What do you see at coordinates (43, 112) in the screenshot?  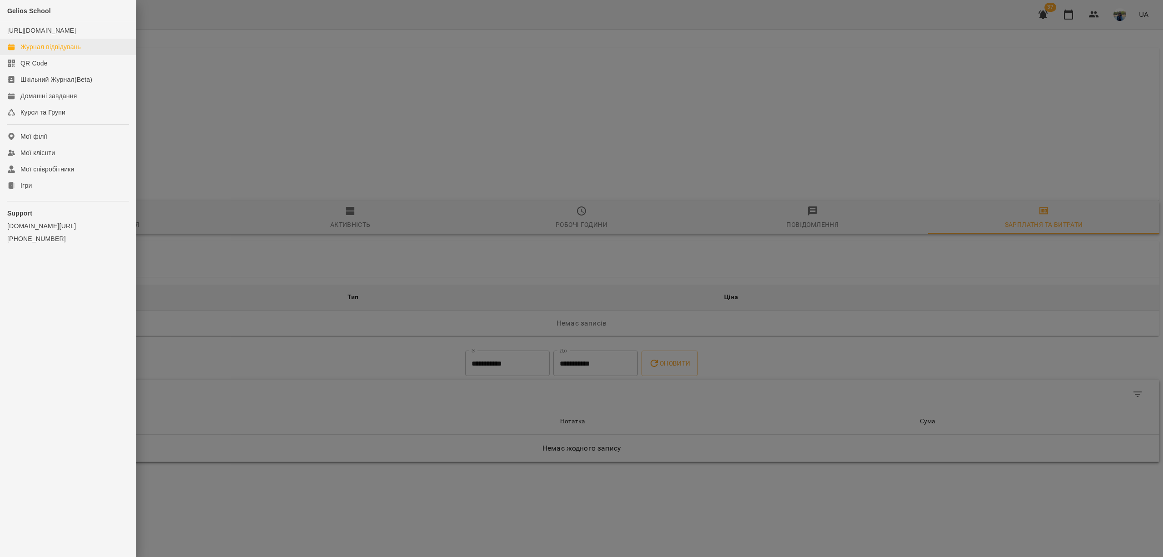 I see `div: Курси та Групи` at bounding box center [43, 112].